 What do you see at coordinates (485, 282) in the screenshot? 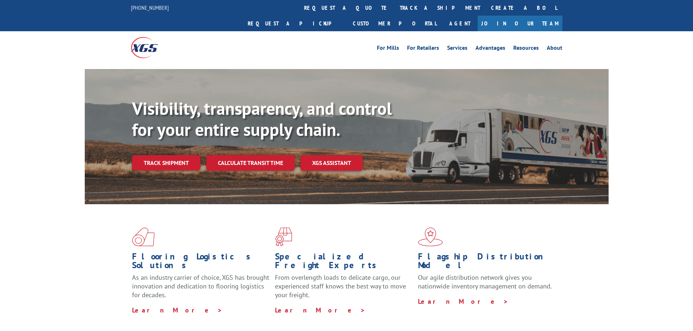
I see `span: Our agile distribution network gives you nationwide inventory management on demand.` at bounding box center [485, 282].